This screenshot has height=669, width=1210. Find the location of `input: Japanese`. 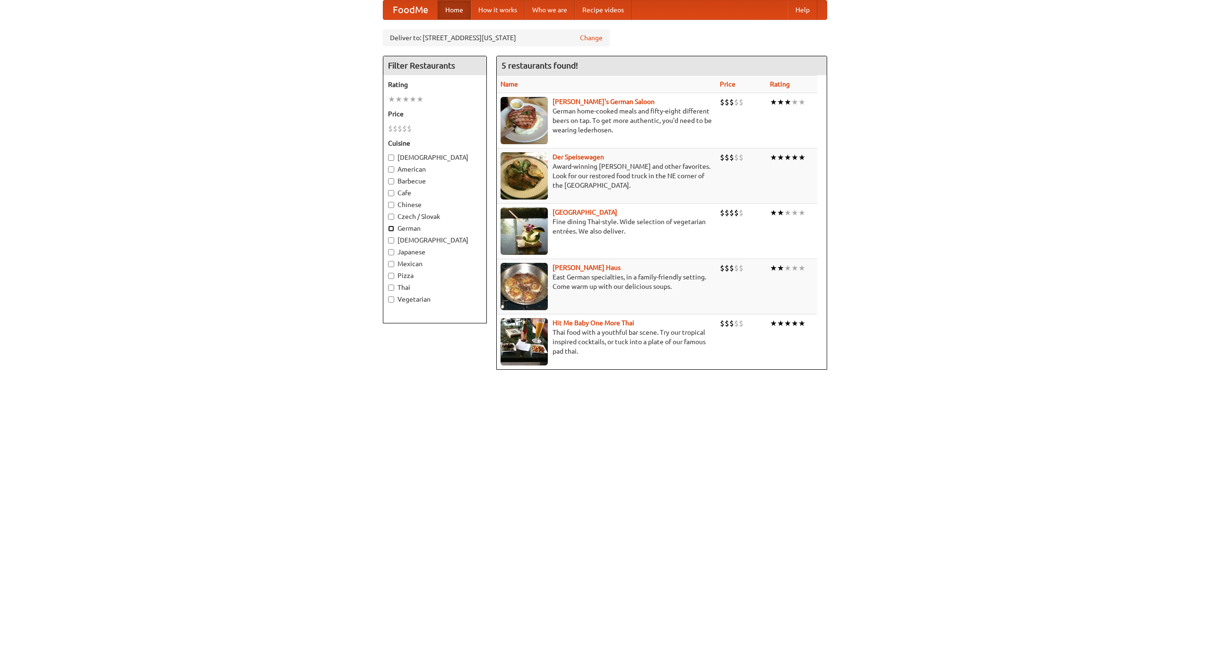

input: Japanese is located at coordinates (391, 252).